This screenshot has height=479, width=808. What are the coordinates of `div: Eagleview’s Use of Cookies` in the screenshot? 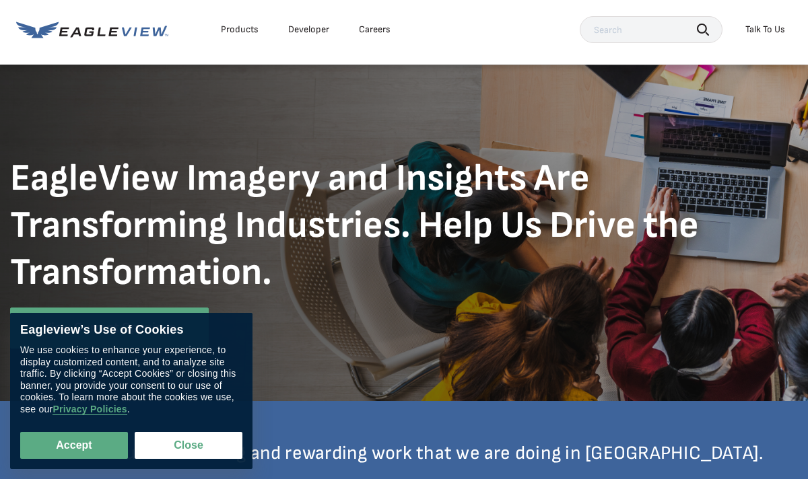 It's located at (131, 330).